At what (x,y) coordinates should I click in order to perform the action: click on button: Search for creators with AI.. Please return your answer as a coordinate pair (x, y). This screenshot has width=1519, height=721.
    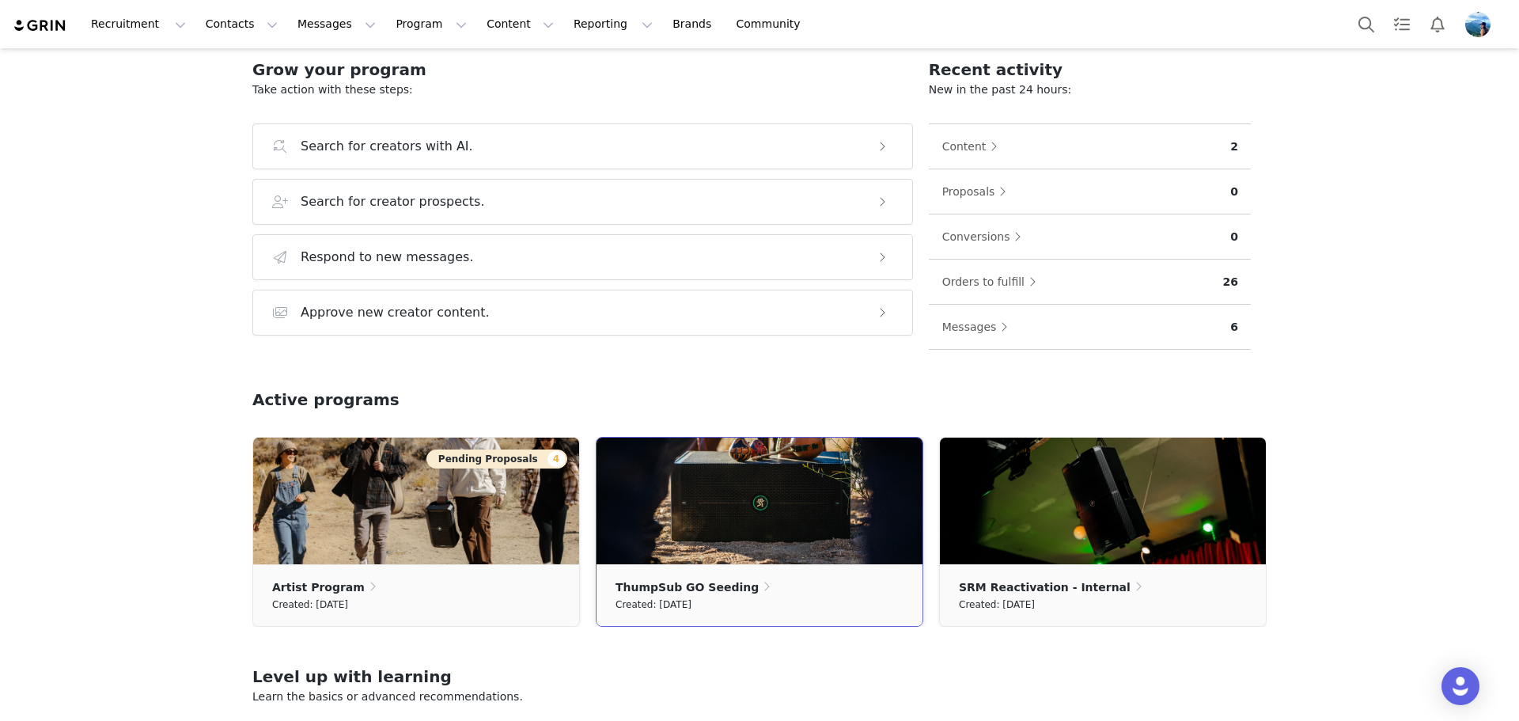
    Looking at the image, I should click on (582, 146).